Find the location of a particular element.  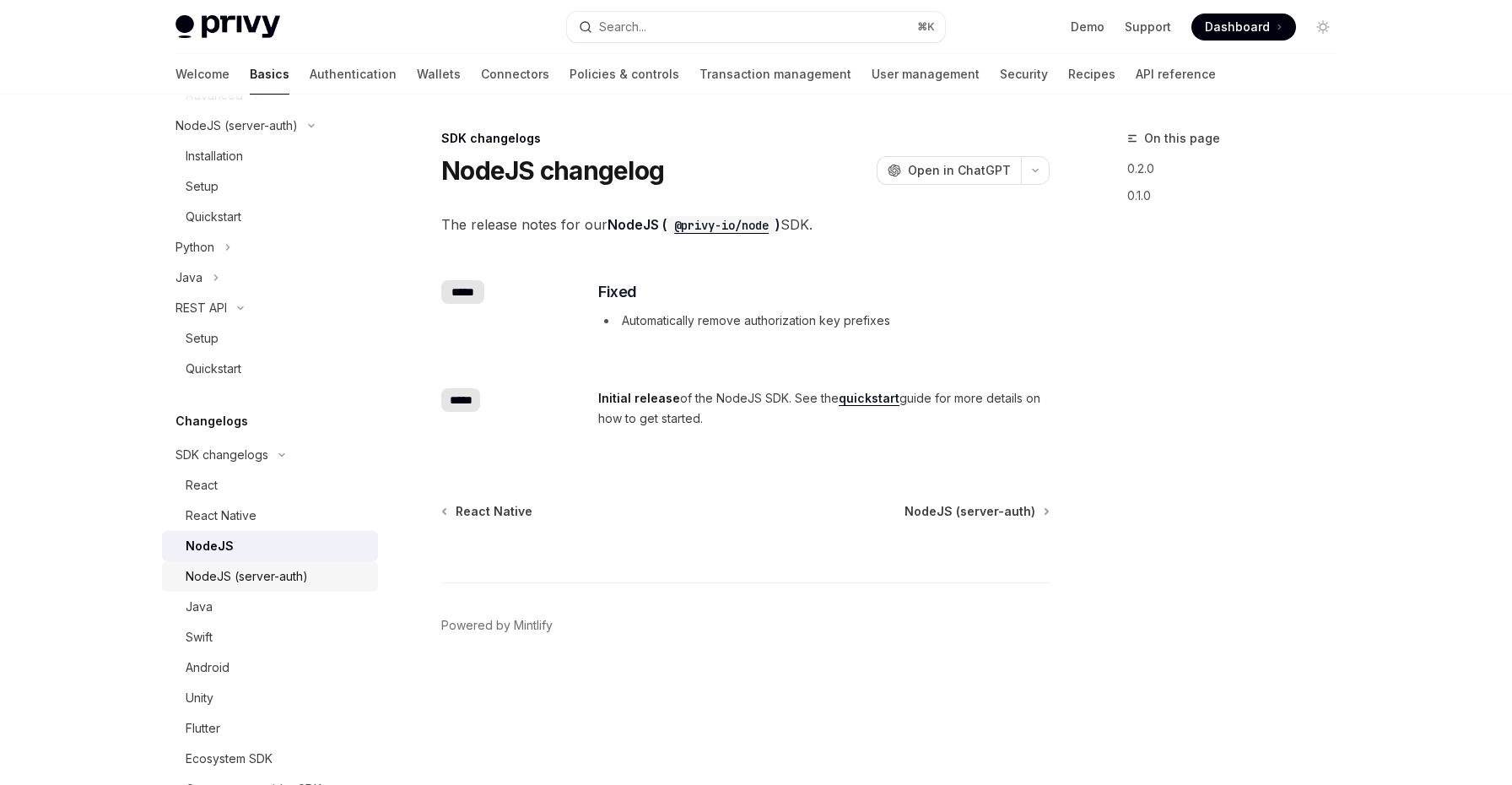

div: React is located at coordinates (202, 485).